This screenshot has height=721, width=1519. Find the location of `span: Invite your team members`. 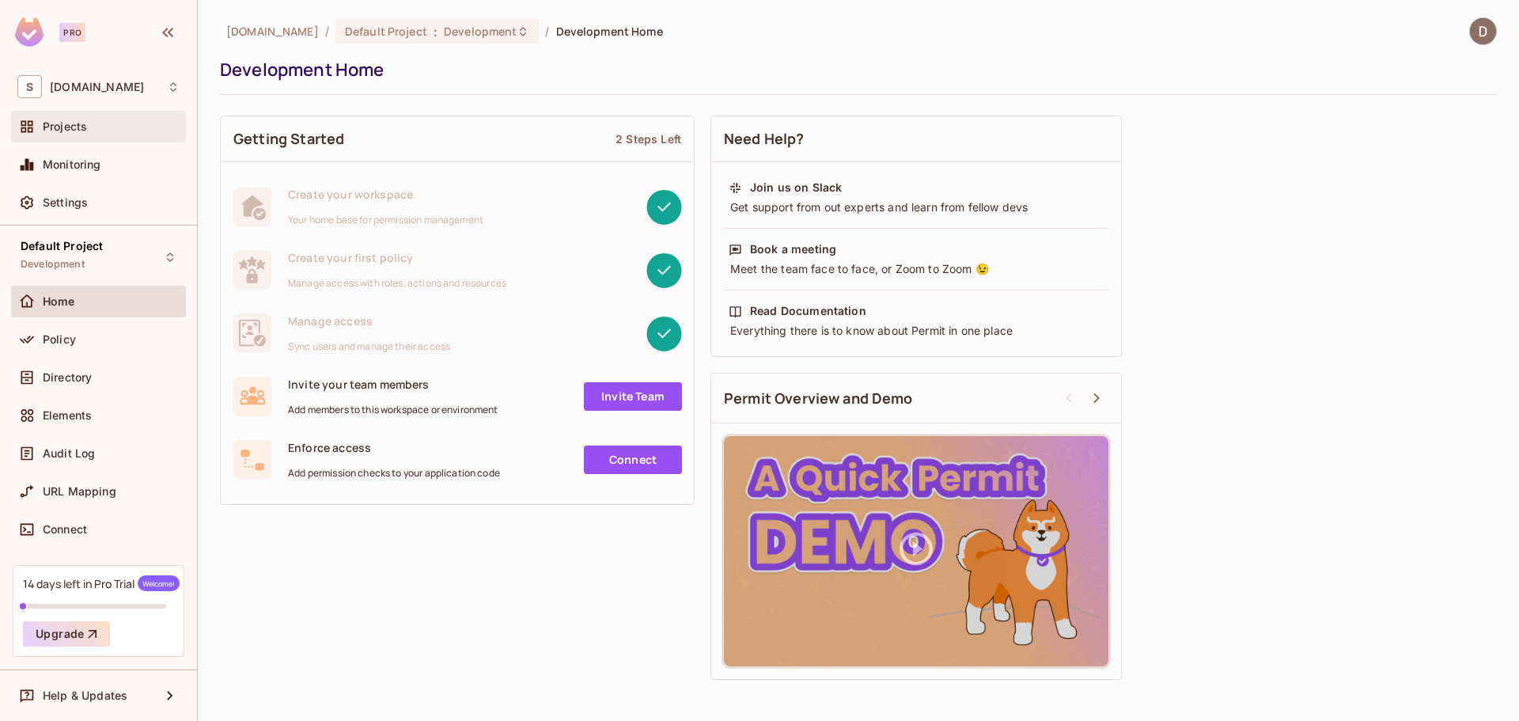

span: Invite your team members is located at coordinates (393, 384).